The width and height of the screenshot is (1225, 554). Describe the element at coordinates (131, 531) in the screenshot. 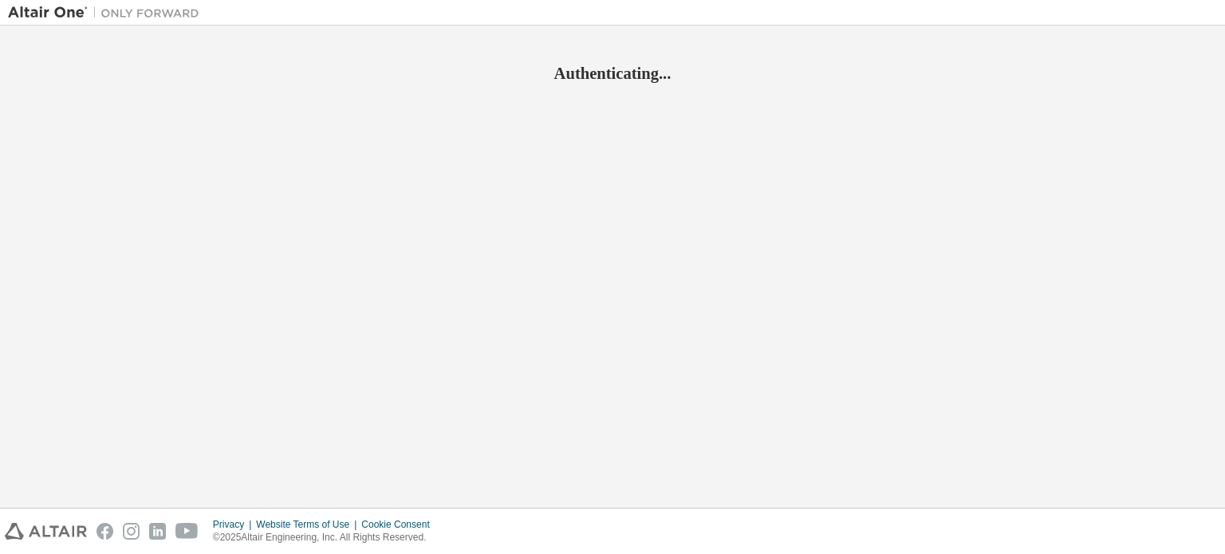

I see `img: instagram.svg` at that location.